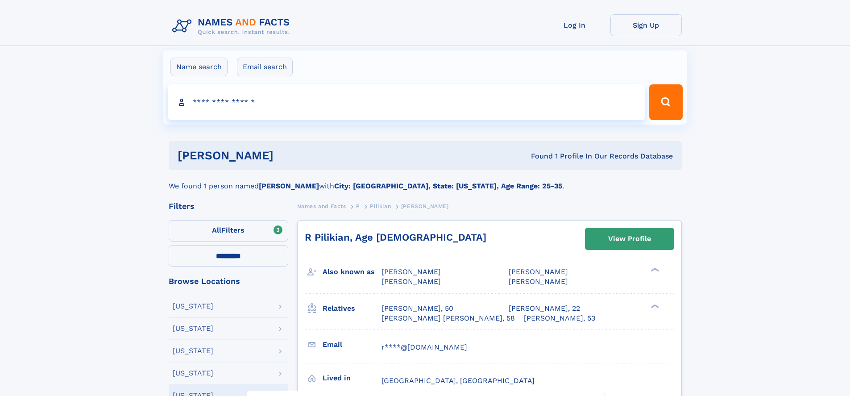 The image size is (850, 396). What do you see at coordinates (229, 231) in the screenshot?
I see `label: Filters` at bounding box center [229, 231].